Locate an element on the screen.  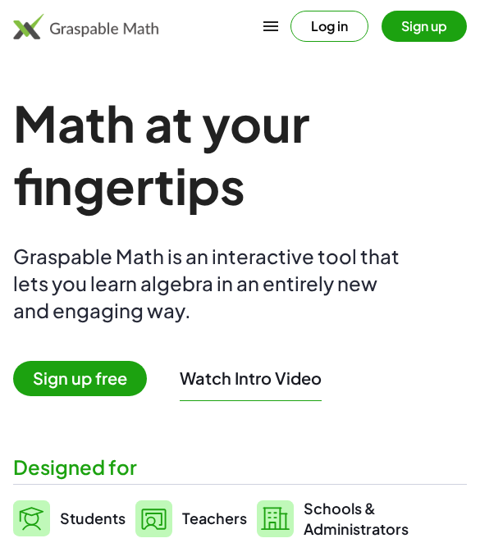
a: Students is located at coordinates (69, 519).